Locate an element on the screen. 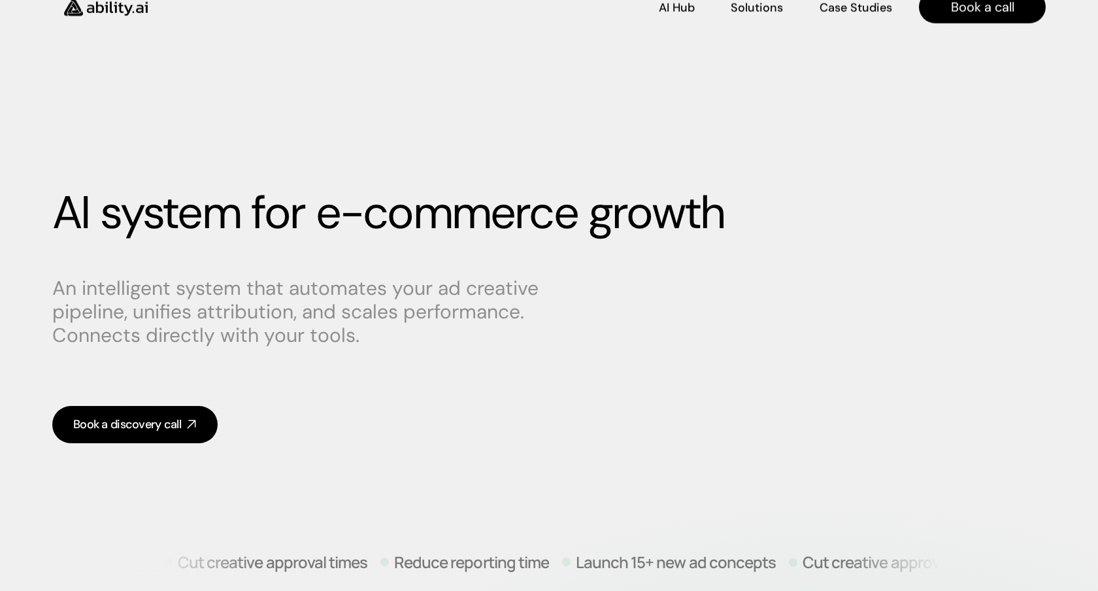 The height and width of the screenshot is (591, 1098). p: An intelligent system that automates your ad creative pipeline, unifies attribution, and scales p... is located at coordinates (301, 312).